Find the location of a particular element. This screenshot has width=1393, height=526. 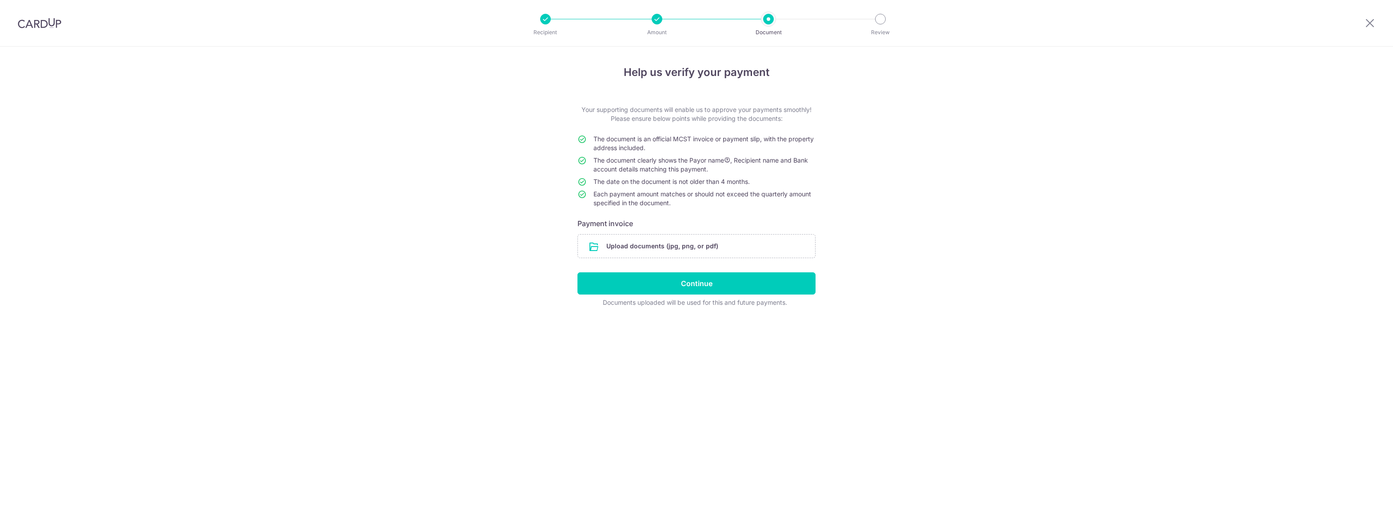

img: CardUp is located at coordinates (40, 23).